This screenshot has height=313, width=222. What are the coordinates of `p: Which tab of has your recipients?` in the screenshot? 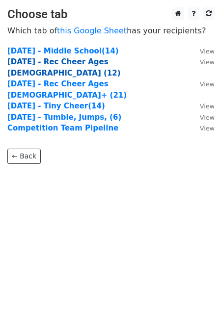 It's located at (111, 30).